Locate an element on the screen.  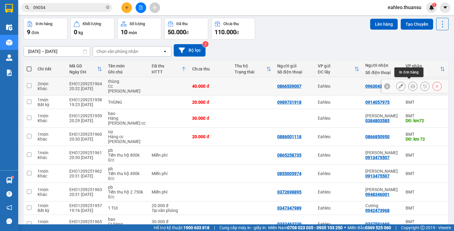
button: aim is located at coordinates (155, 8).